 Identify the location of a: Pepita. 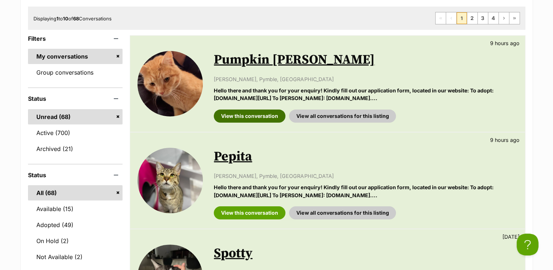
(233, 156).